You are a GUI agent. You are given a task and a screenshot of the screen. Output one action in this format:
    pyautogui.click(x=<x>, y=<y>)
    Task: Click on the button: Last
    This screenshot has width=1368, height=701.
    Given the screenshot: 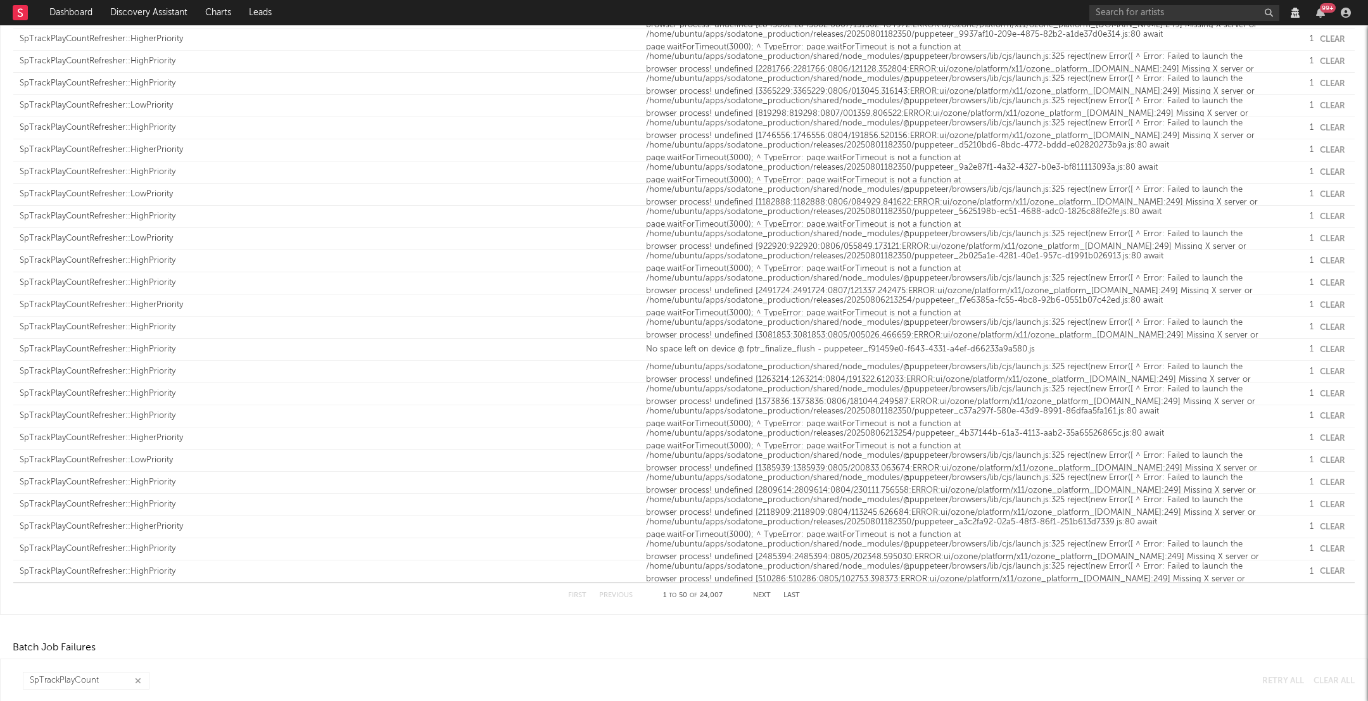 What is the action you would take?
    pyautogui.click(x=792, y=595)
    